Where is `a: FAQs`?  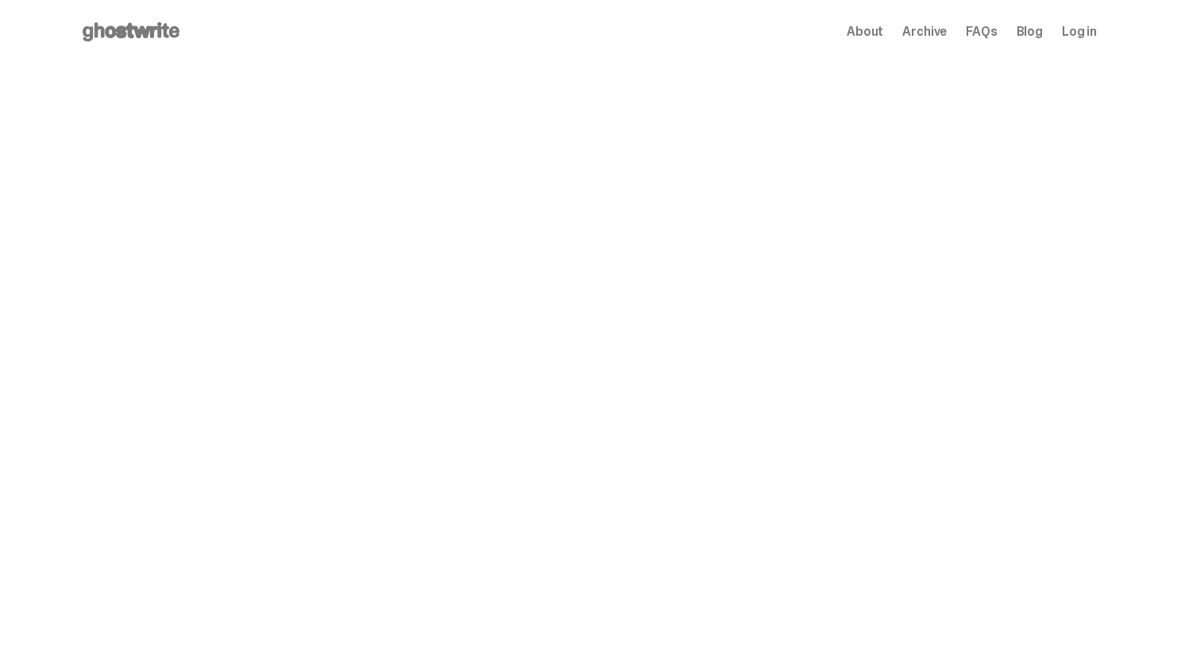 a: FAQs is located at coordinates (981, 32).